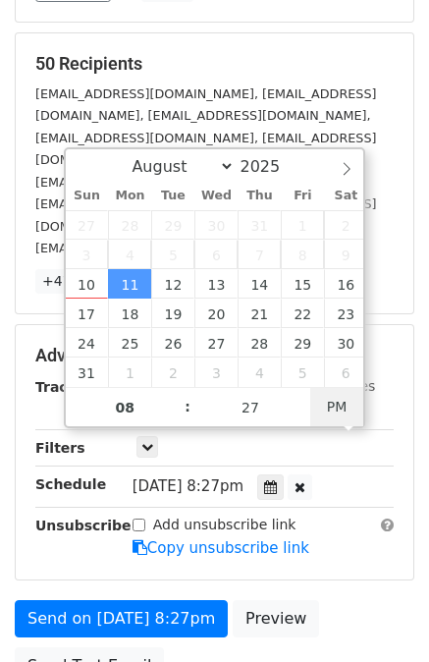  Describe the element at coordinates (87, 254) in the screenshot. I see `span: August 3, 2025` at that location.